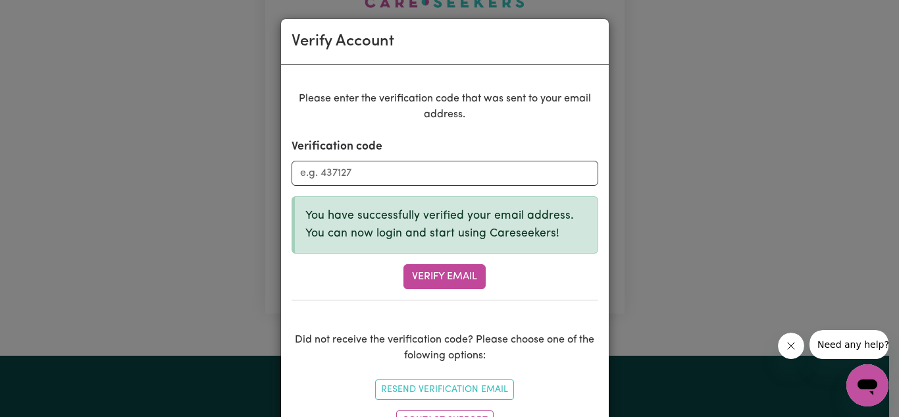 The image size is (899, 417). What do you see at coordinates (445, 107) in the screenshot?
I see `p: Please enter the verification code that was sent to your email address.` at bounding box center [445, 107].